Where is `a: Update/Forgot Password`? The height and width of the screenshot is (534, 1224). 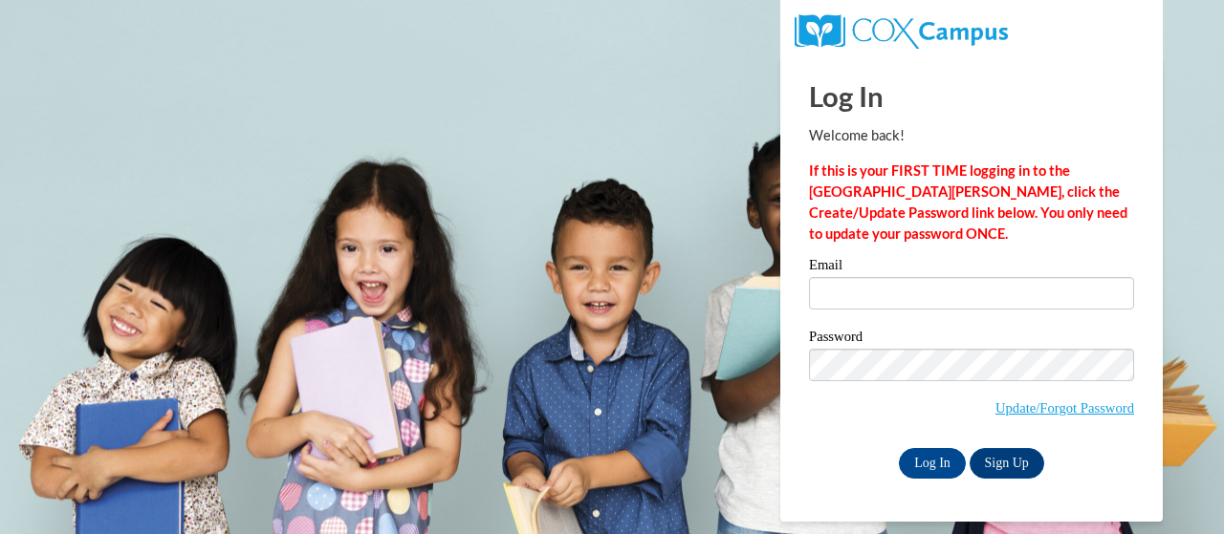 a: Update/Forgot Password is located at coordinates (1064, 408).